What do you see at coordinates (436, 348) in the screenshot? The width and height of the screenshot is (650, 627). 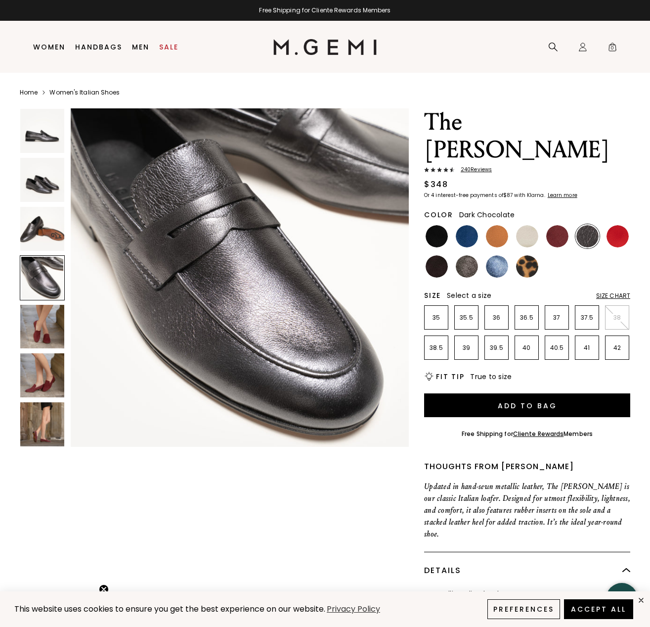 I see `p: 38.5` at bounding box center [436, 348].